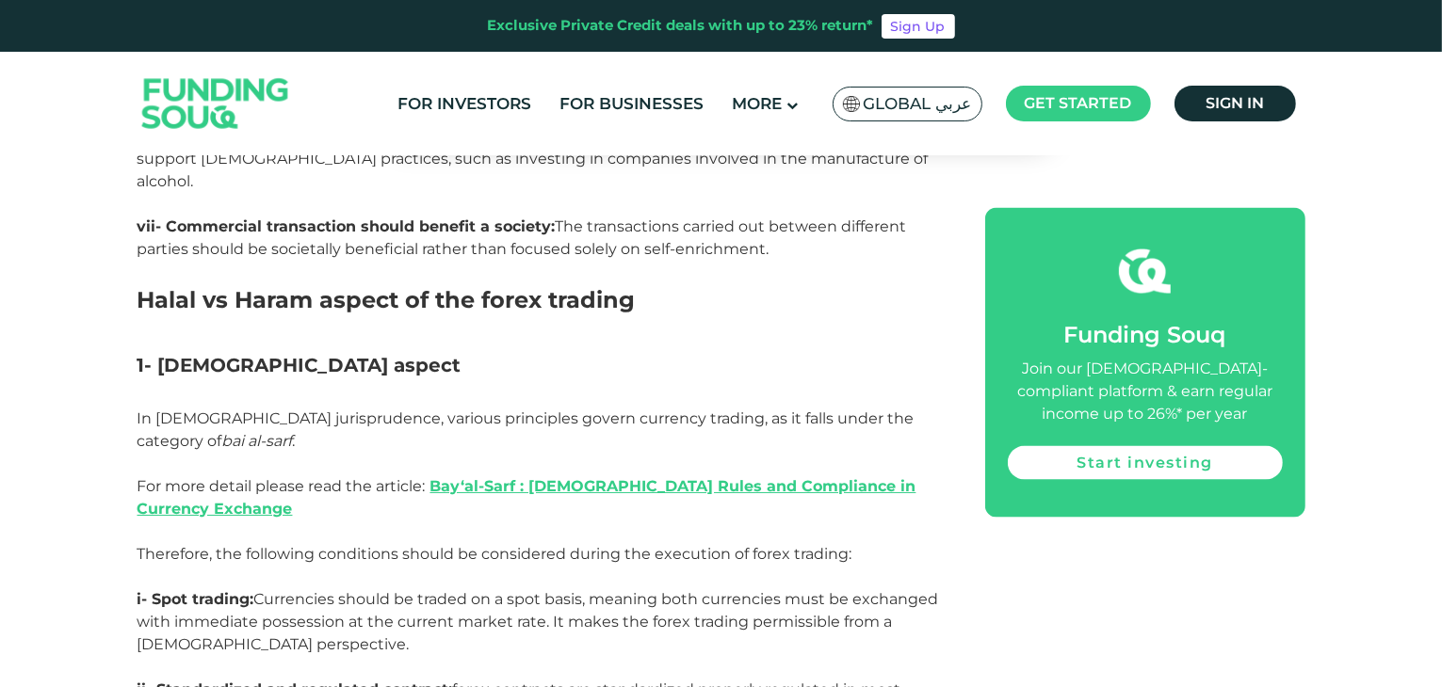 Image resolution: width=1442 pixels, height=687 pixels. I want to click on span: Get started, so click(1078, 103).